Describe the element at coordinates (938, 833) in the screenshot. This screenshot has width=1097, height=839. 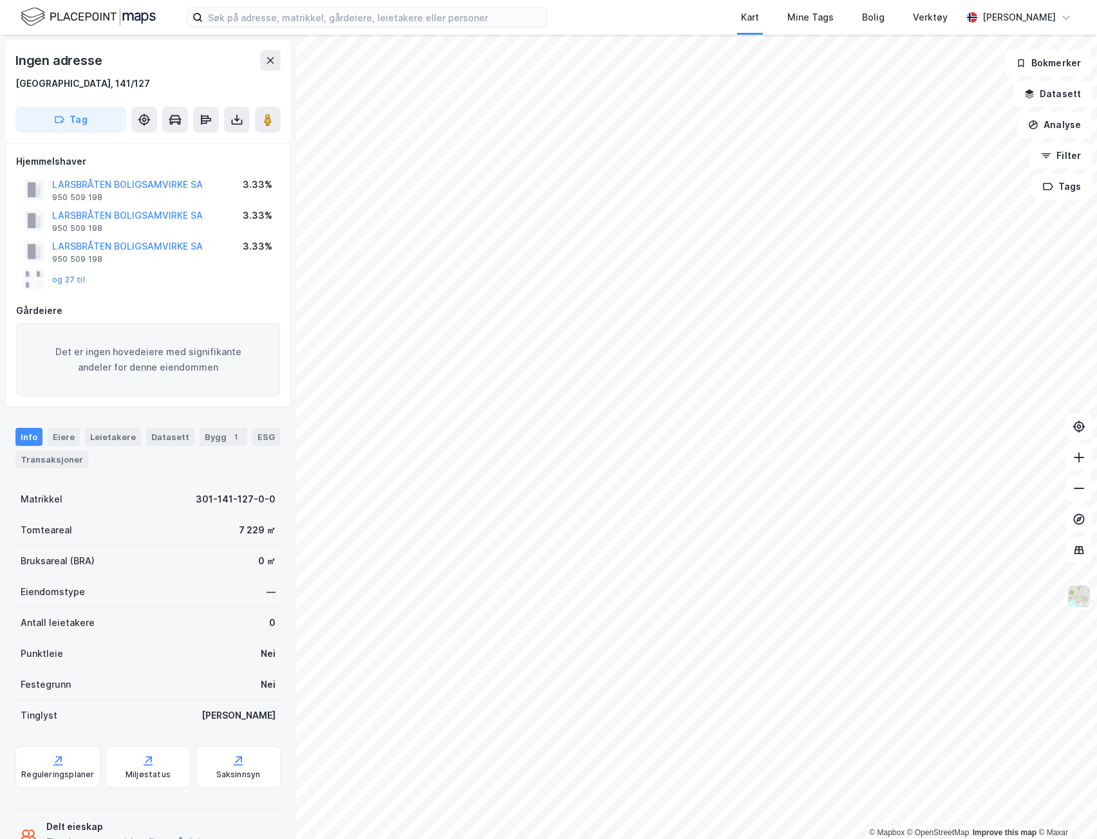
I see `a: OpenStreetMap` at that location.